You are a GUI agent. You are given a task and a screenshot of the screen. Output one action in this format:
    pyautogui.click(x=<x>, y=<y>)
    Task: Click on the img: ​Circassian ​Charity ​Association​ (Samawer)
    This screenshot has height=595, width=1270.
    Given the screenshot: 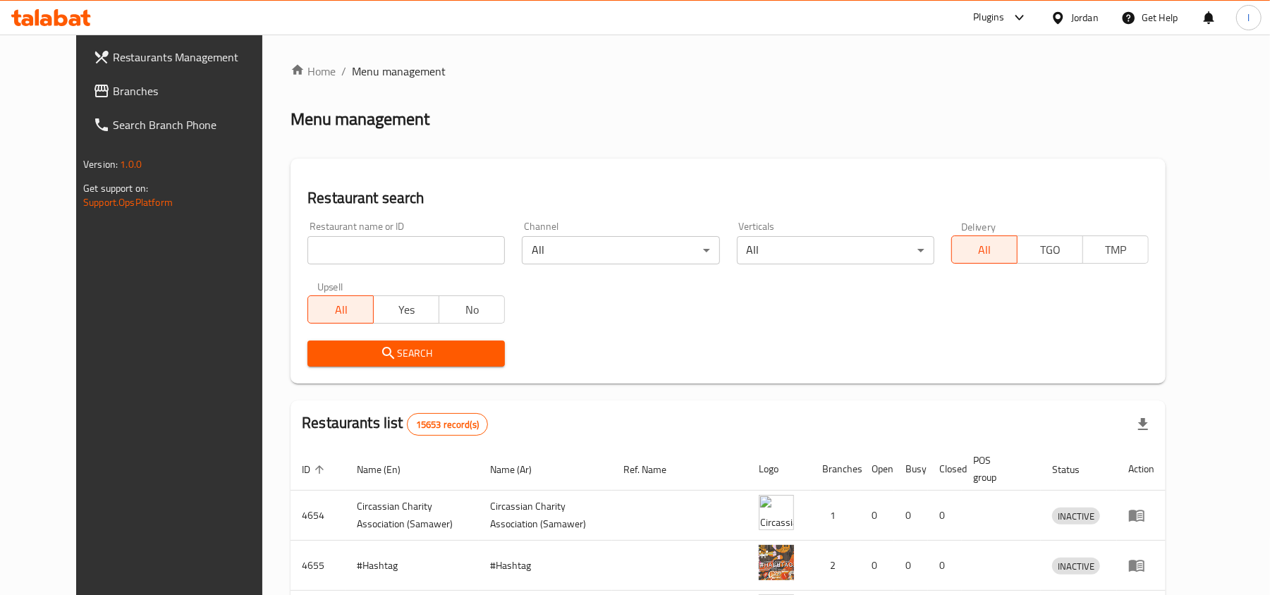 What is the action you would take?
    pyautogui.click(x=777, y=513)
    